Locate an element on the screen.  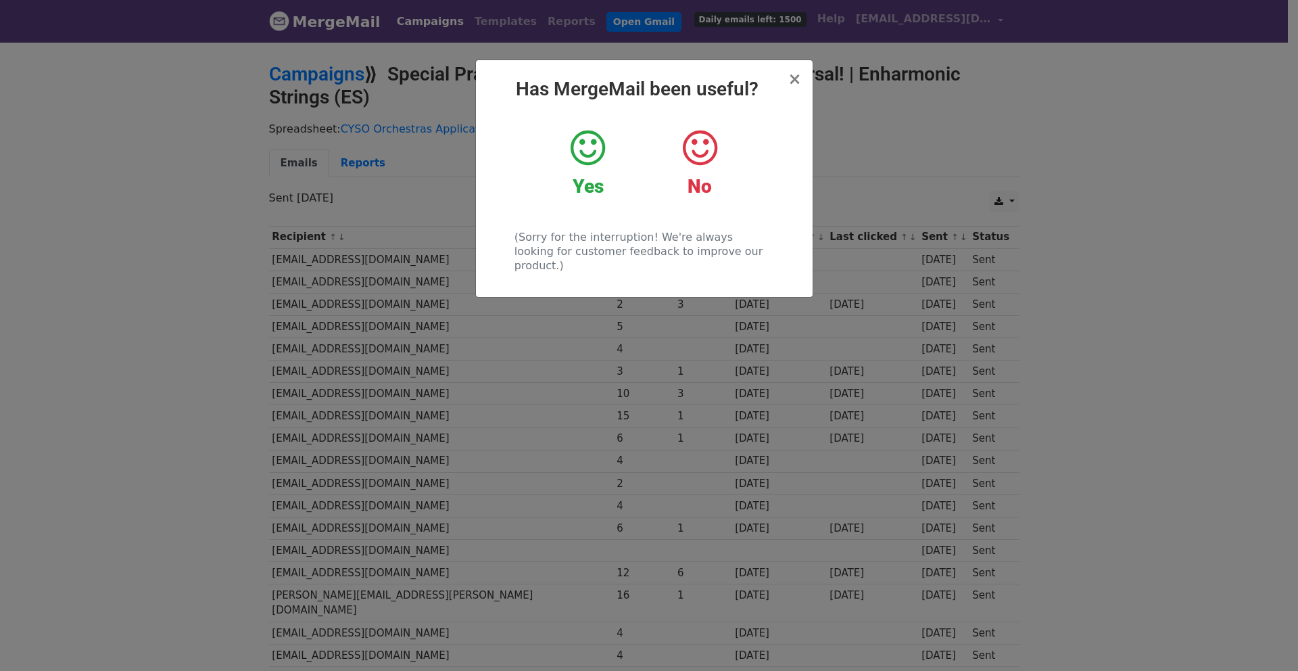
h2: Has MergeMail been useful? is located at coordinates (644, 89).